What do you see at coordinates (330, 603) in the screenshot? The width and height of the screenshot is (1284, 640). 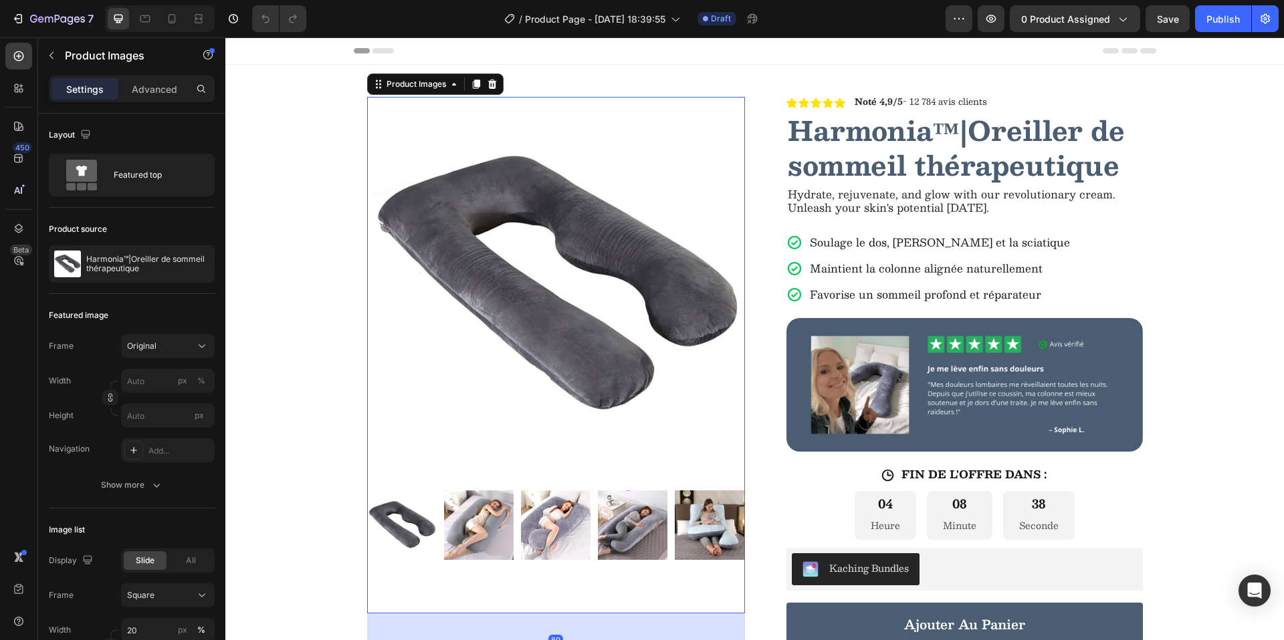 I see `div: 80` at bounding box center [330, 603].